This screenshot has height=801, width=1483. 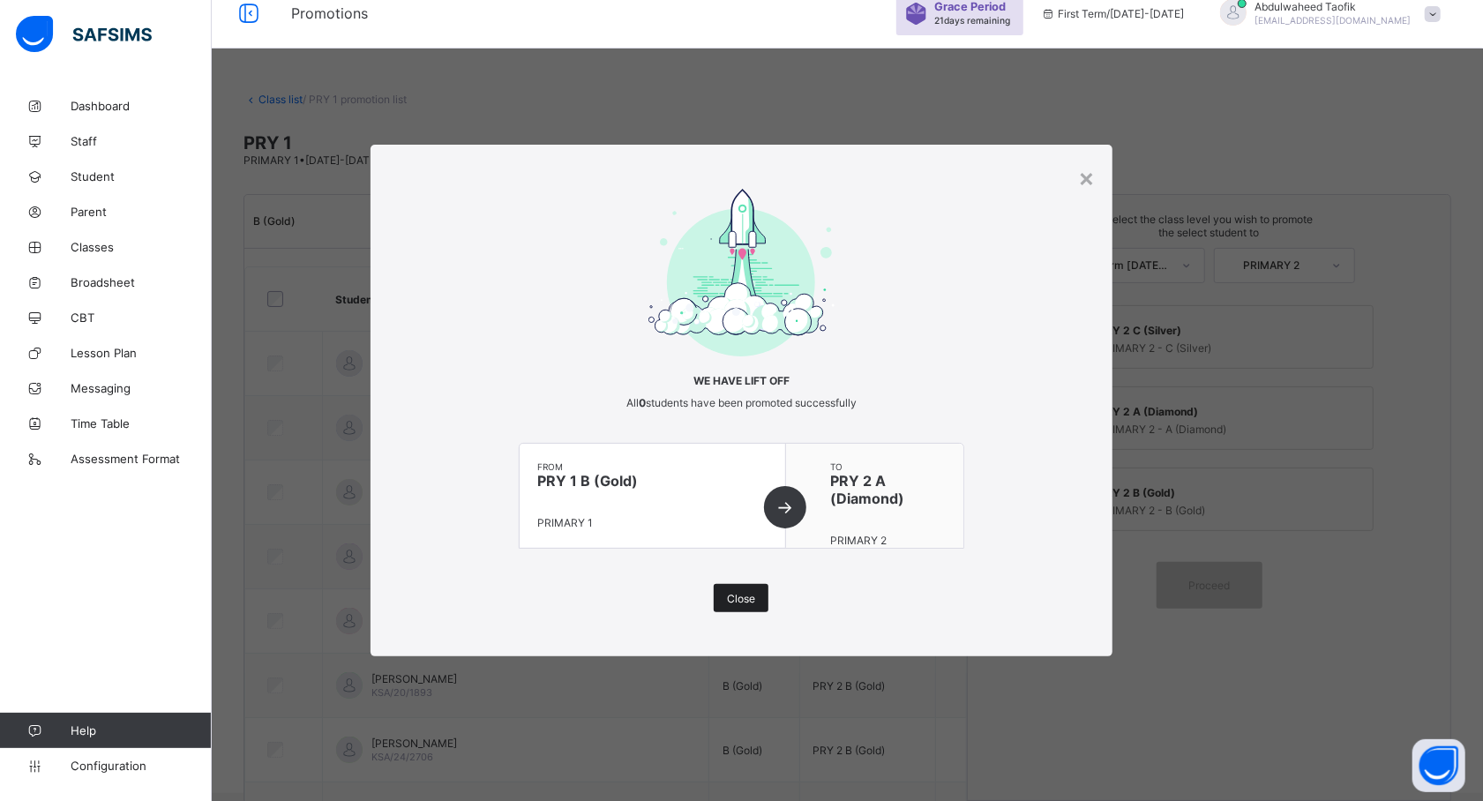 I want to click on span: 21 days remaining, so click(x=972, y=20).